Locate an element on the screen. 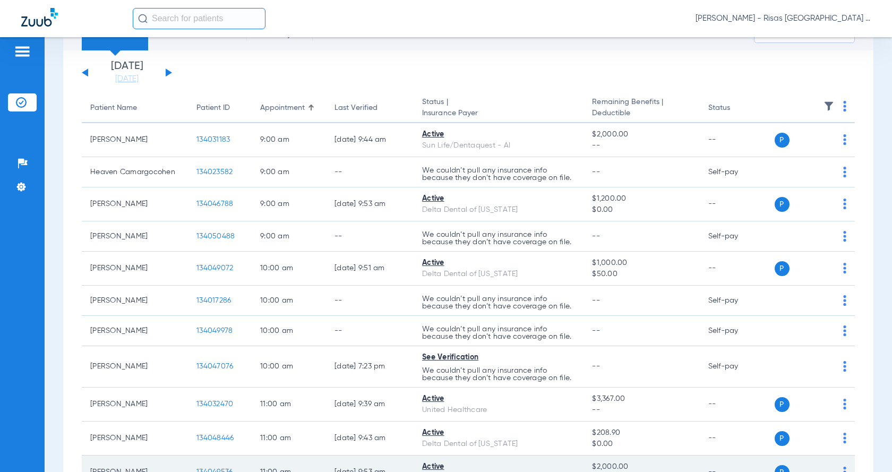 This screenshot has width=892, height=472. span: $3,367.00 is located at coordinates (641, 399).